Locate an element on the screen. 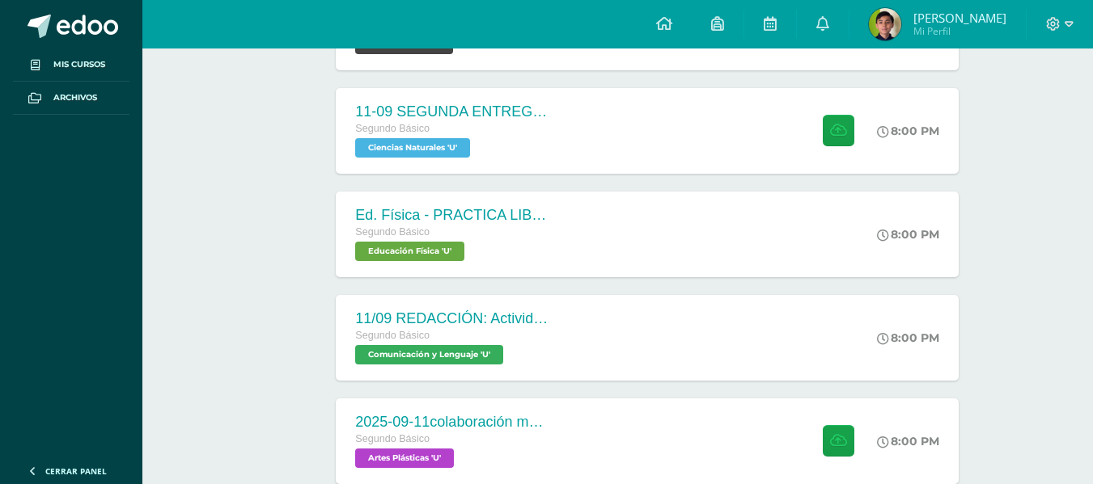 The height and width of the screenshot is (484, 1093). span: Comunicación y Lenguaje 'U' is located at coordinates (429, 355).